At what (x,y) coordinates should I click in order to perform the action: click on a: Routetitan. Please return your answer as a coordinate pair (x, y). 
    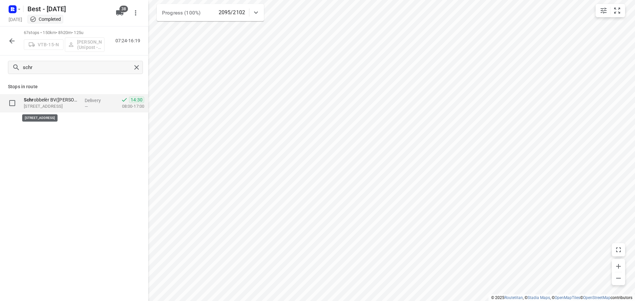
    Looking at the image, I should click on (514, 298).